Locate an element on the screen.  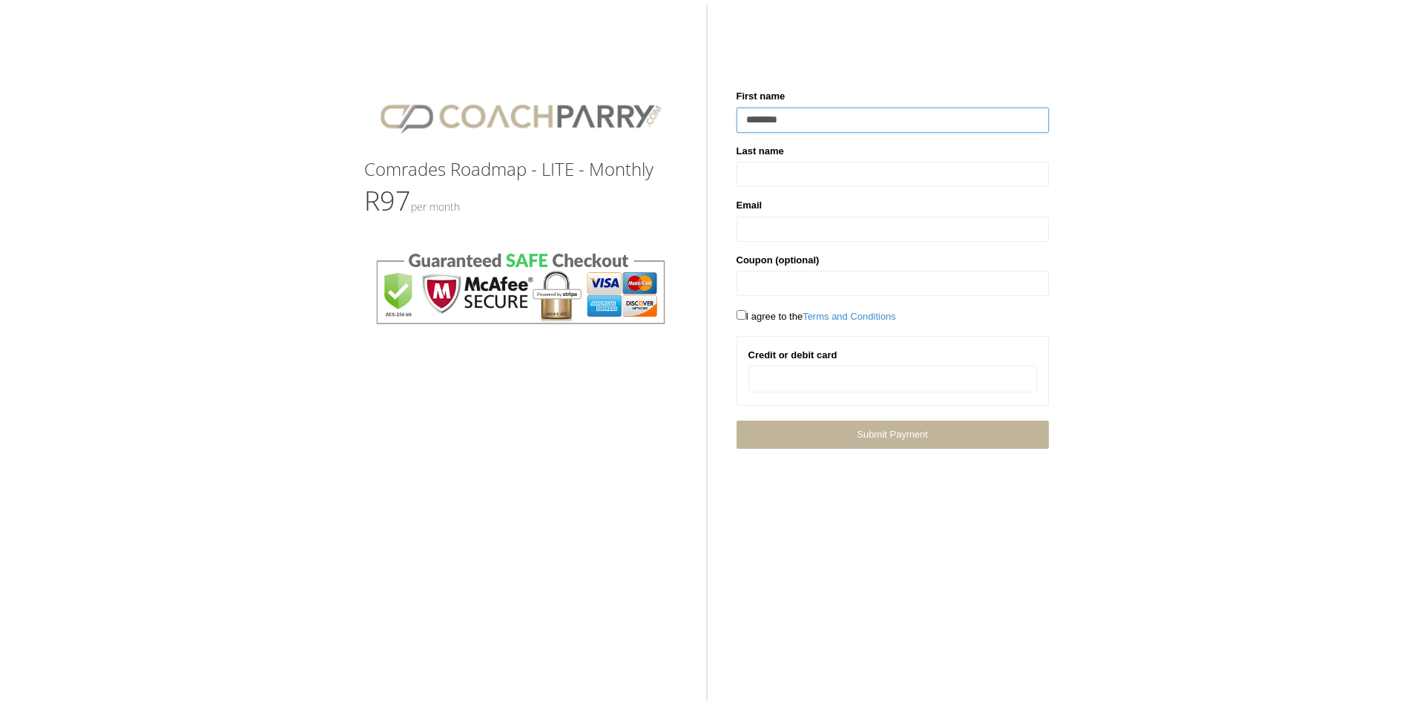
a: Terms and Conditions is located at coordinates (849, 316).